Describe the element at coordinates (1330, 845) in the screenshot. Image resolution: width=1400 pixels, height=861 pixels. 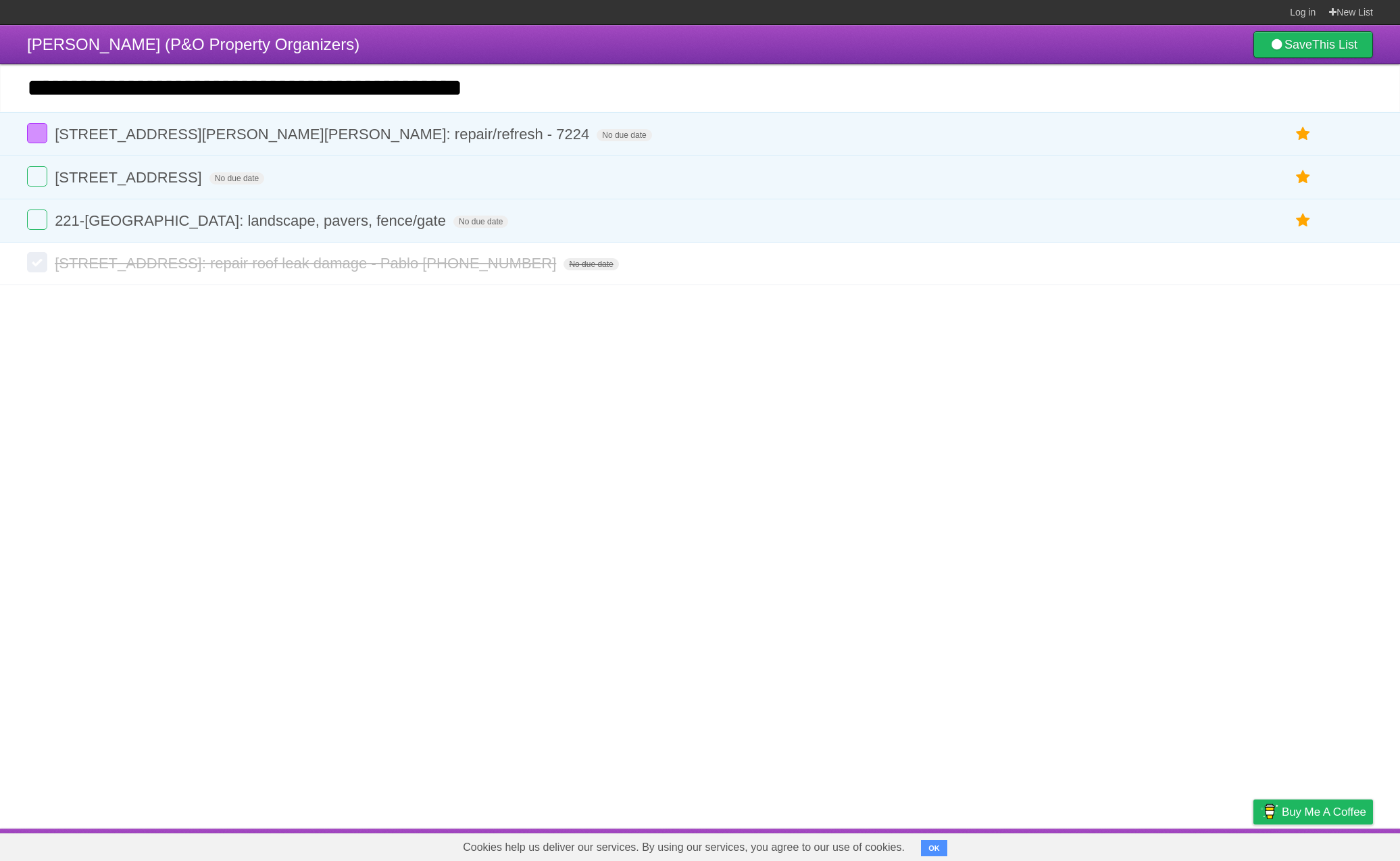
I see `a: Suggest a feature` at that location.